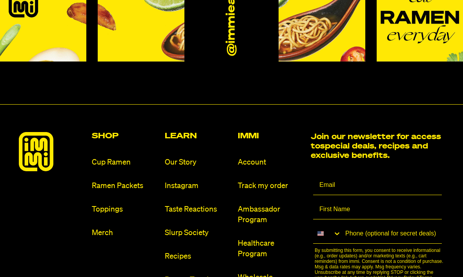 The height and width of the screenshot is (277, 463). Describe the element at coordinates (377, 186) in the screenshot. I see `input: Email` at that location.